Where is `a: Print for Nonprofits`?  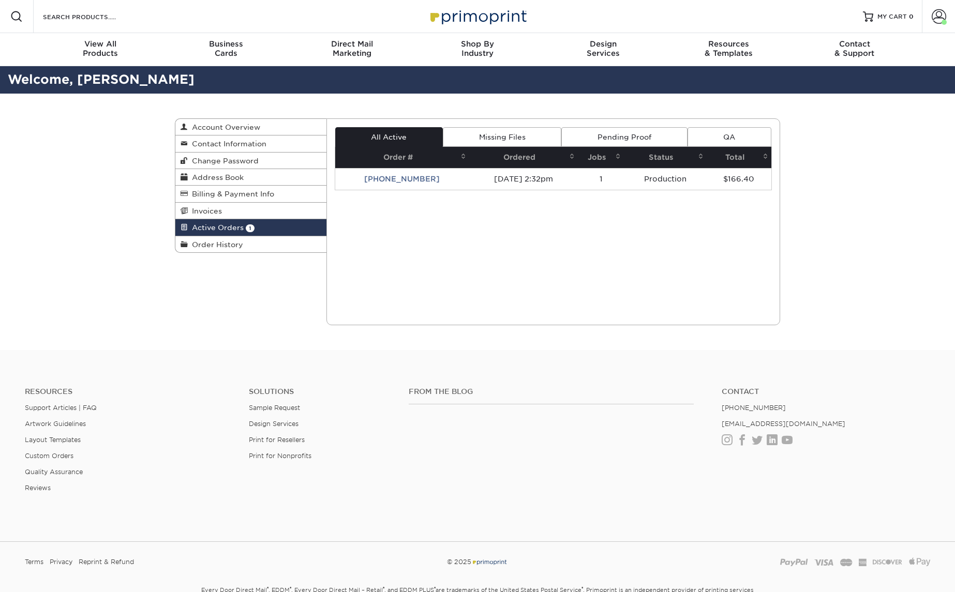 a: Print for Nonprofits is located at coordinates (280, 456).